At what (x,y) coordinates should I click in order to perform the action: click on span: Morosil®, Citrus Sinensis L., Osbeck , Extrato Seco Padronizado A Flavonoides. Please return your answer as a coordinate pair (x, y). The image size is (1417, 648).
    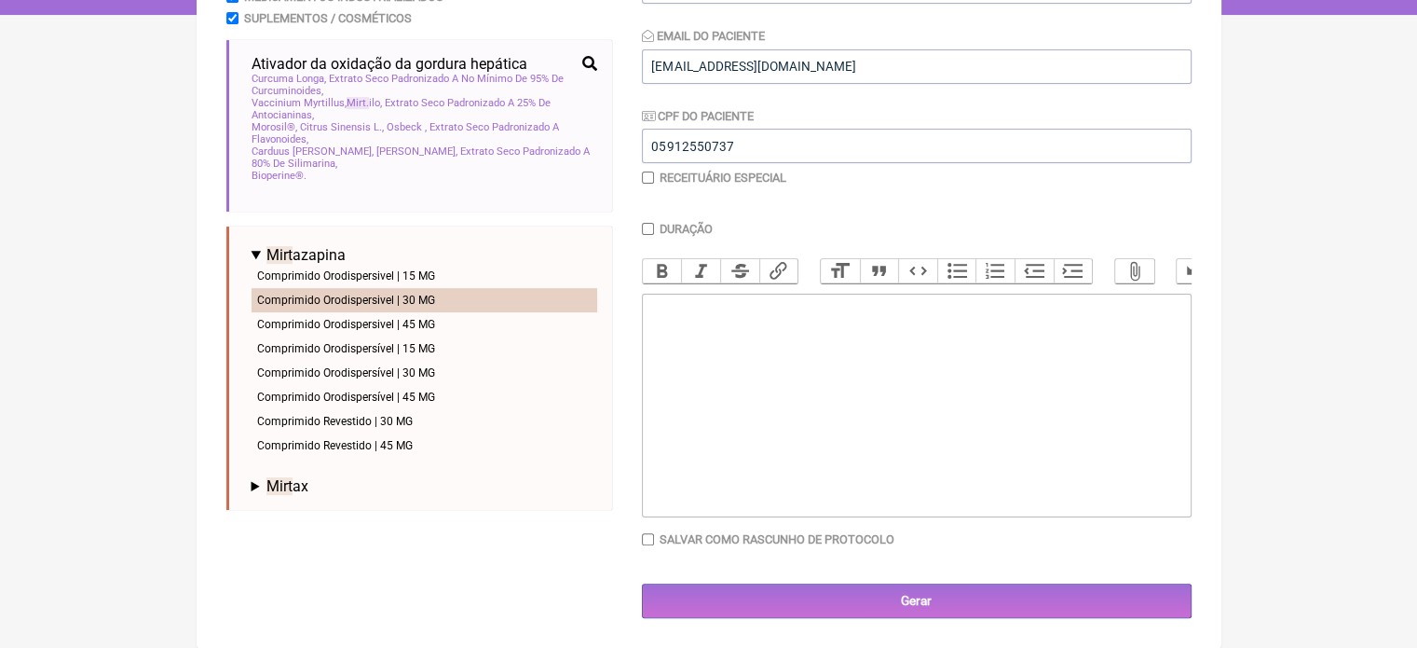
    Looking at the image, I should click on (424, 133).